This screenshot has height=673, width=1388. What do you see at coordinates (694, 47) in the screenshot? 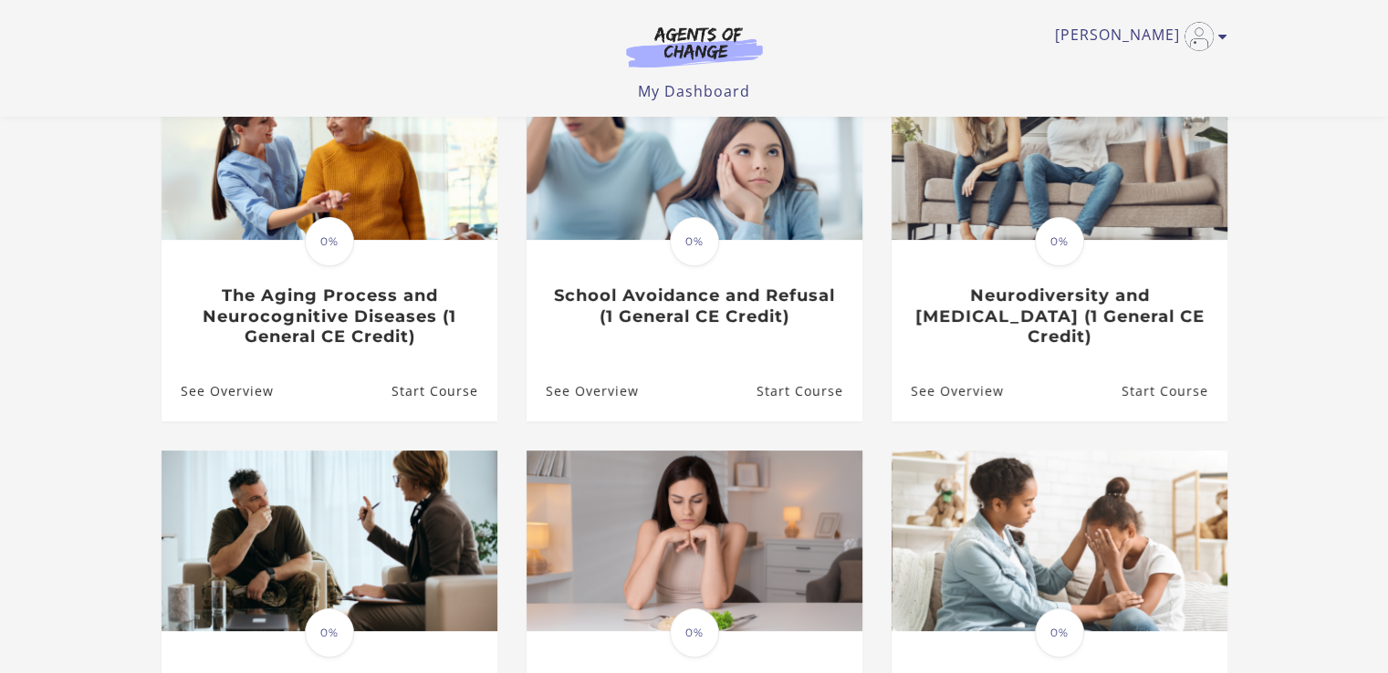
I see `img: Agents of Change Logo` at bounding box center [694, 47].